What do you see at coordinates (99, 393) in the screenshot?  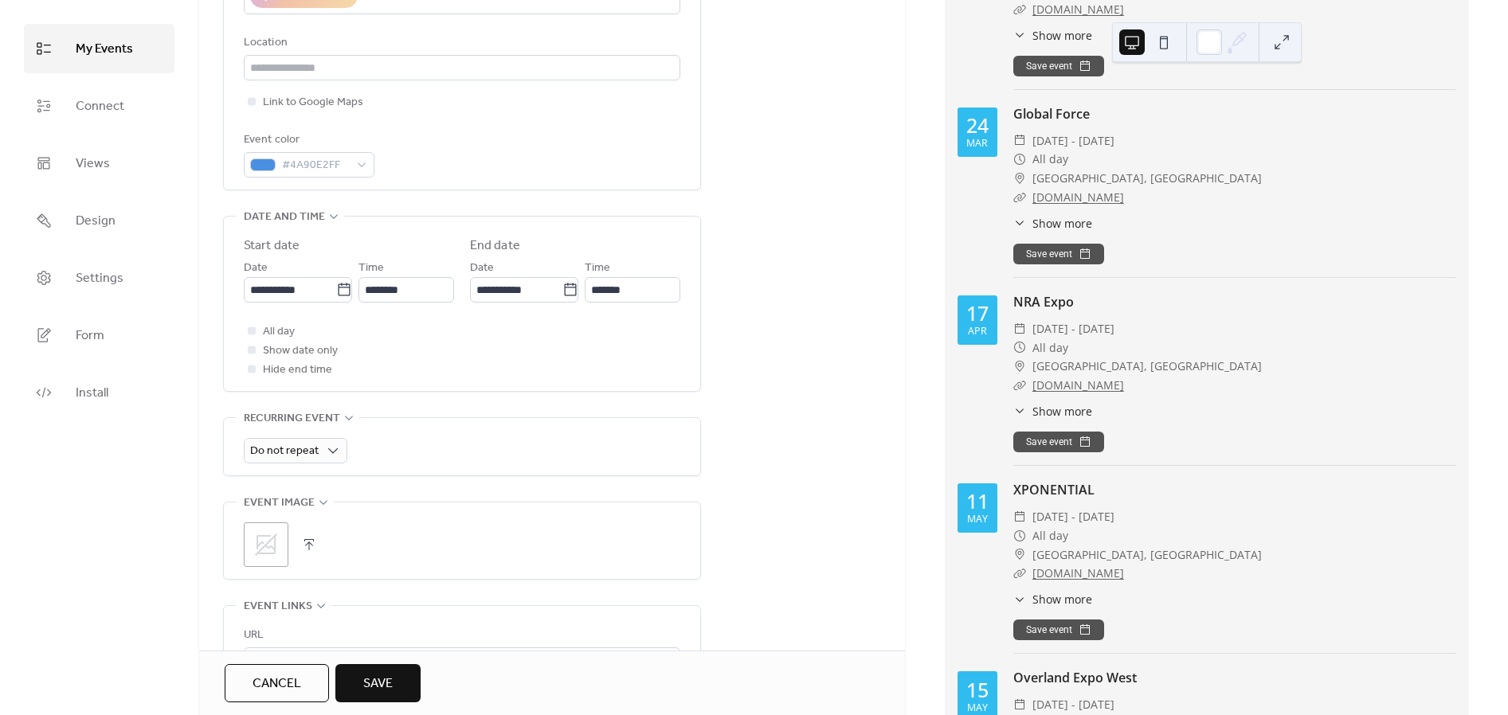 I see `a: Install` at bounding box center [99, 393].